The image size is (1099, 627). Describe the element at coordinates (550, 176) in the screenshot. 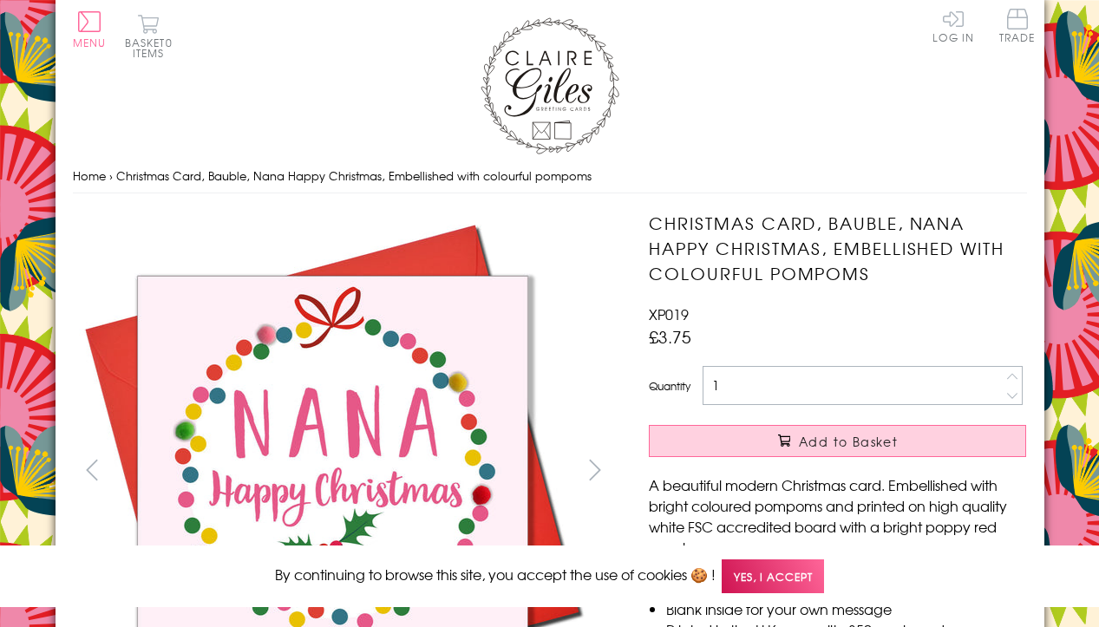

I see `nav: breadcrumbs` at that location.